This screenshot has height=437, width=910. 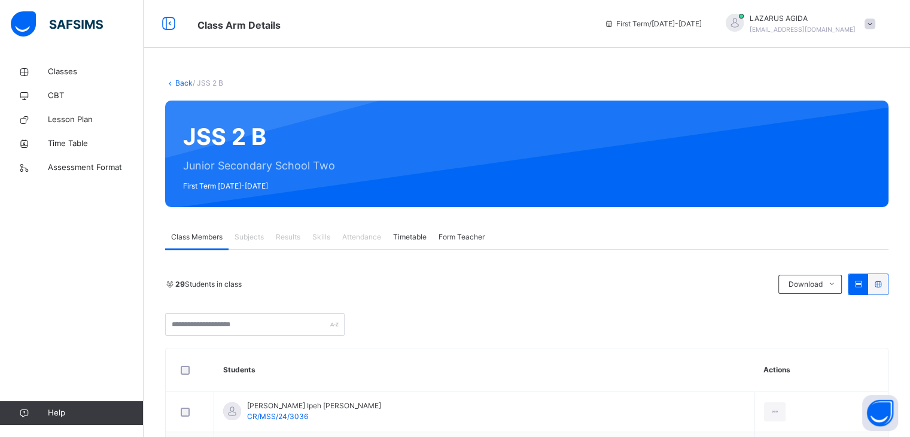 I want to click on span: Help, so click(x=95, y=413).